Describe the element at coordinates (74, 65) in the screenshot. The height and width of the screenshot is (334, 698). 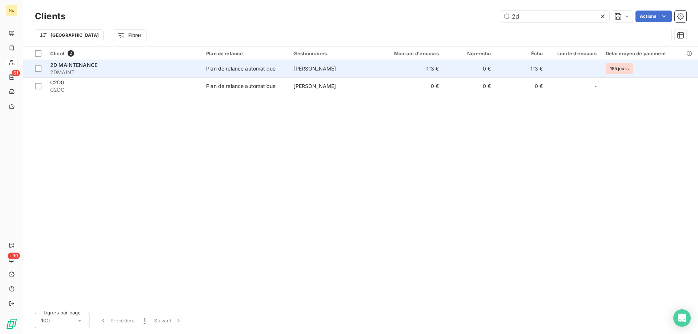
I see `span: 2D MAINTENANCE` at that location.